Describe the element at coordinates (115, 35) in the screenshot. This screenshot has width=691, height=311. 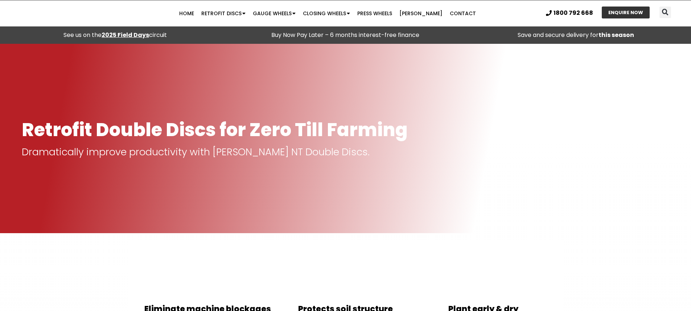
I see `div: See us on the circuit` at that location.